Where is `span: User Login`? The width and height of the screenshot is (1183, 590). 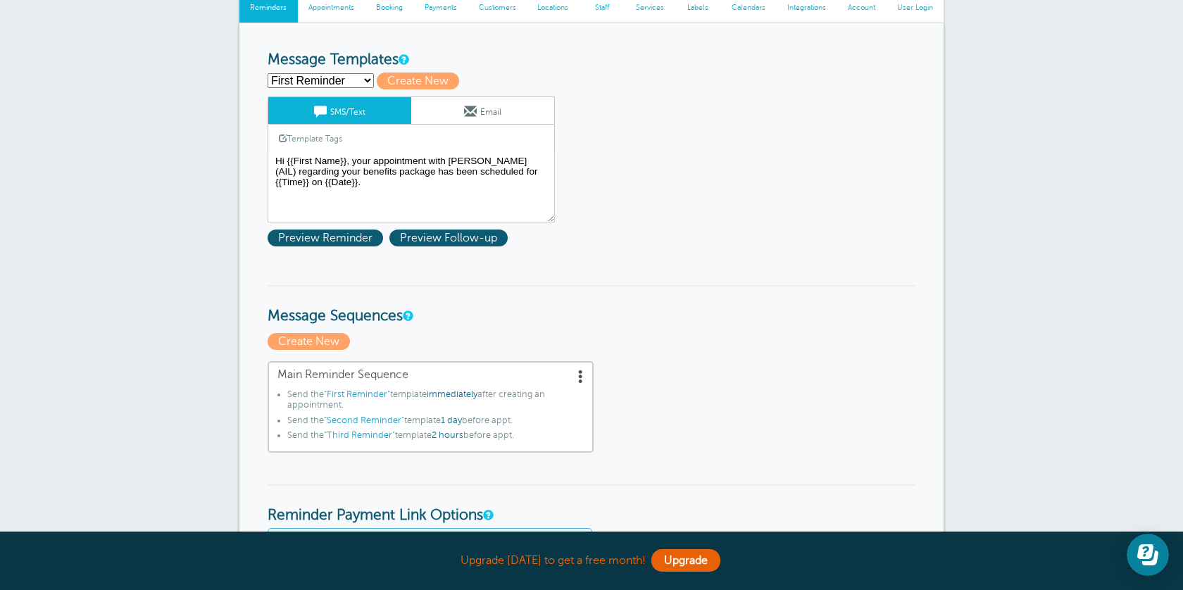
span: User Login is located at coordinates (915, 8).